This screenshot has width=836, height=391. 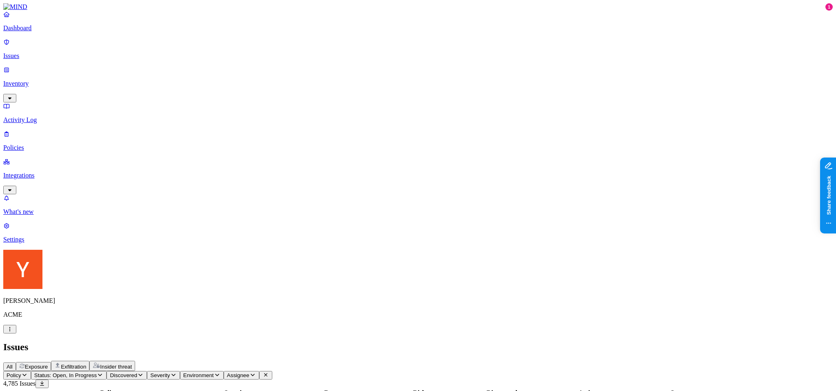 What do you see at coordinates (418, 113) in the screenshot?
I see `a: Activity Log` at bounding box center [418, 113].